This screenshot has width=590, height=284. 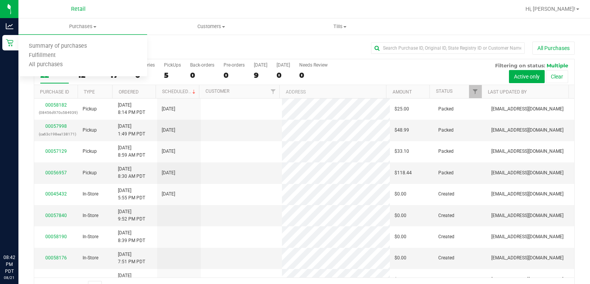 What do you see at coordinates (261, 75) in the screenshot?
I see `div: 9` at bounding box center [261, 75].